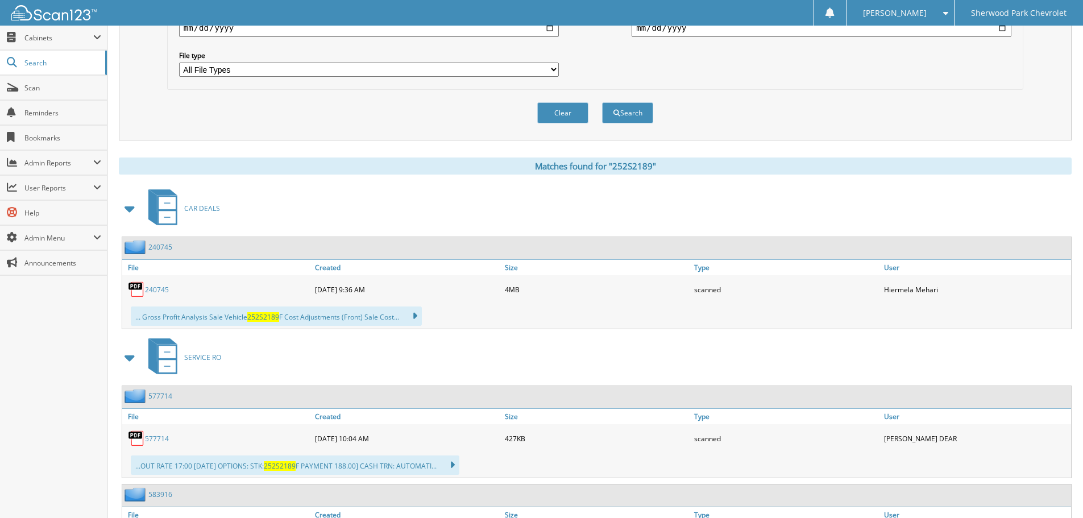  What do you see at coordinates (595, 166) in the screenshot?
I see `div: Matches found for "252S2189"` at bounding box center [595, 166].